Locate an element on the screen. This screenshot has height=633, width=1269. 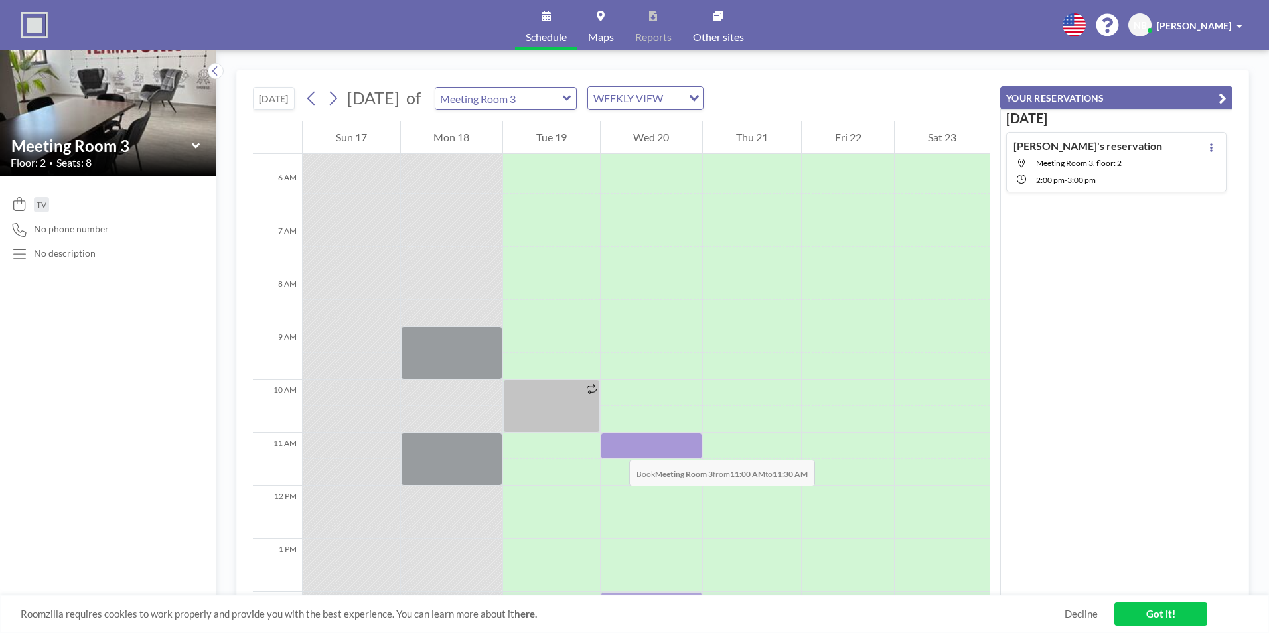
div: Wed 20 is located at coordinates (652, 137).